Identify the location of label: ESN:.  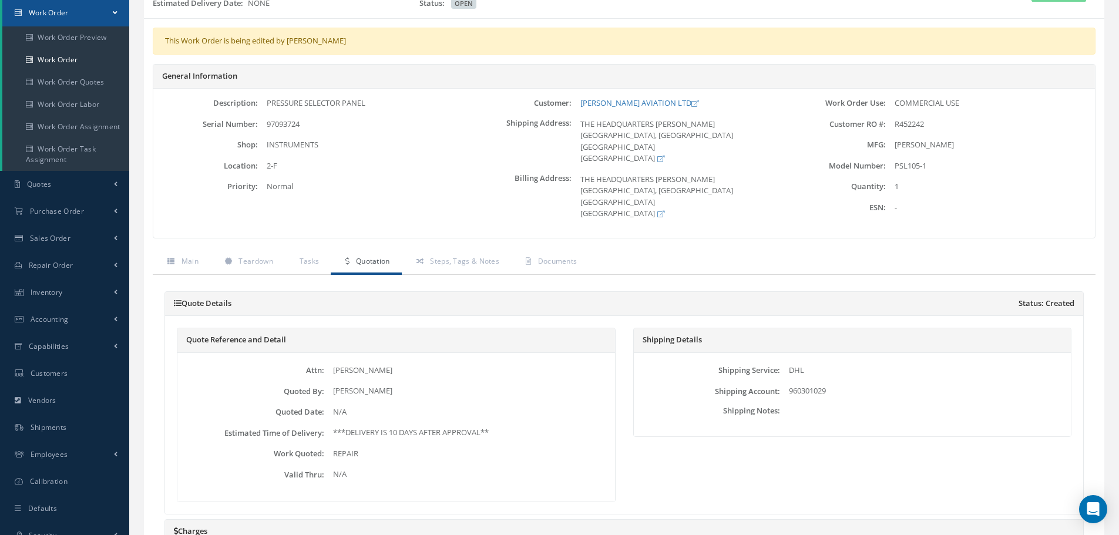
(833, 207).